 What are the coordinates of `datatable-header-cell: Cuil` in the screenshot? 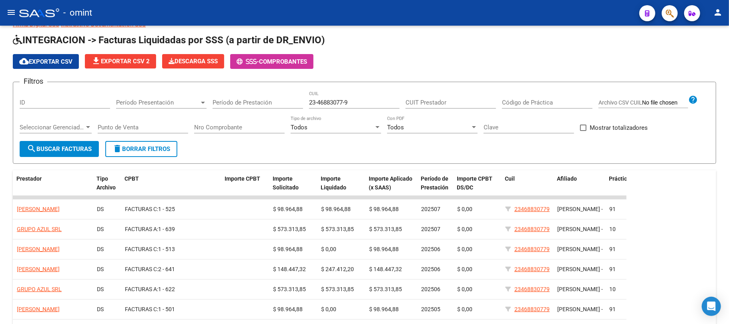 It's located at (528, 188).